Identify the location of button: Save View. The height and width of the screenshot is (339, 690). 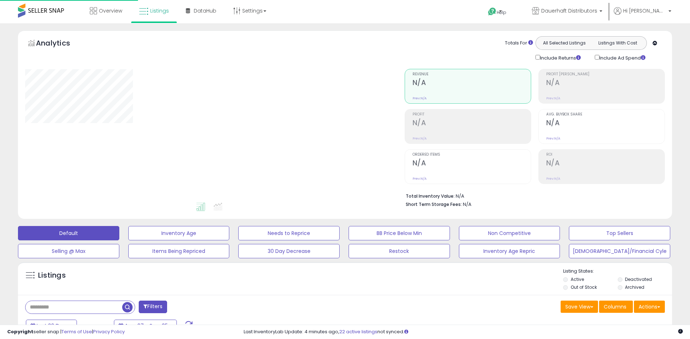
(579, 307).